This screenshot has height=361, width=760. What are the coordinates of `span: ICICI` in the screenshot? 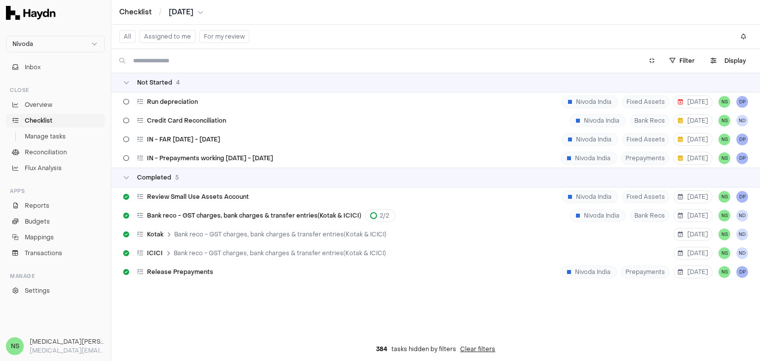 It's located at (155, 253).